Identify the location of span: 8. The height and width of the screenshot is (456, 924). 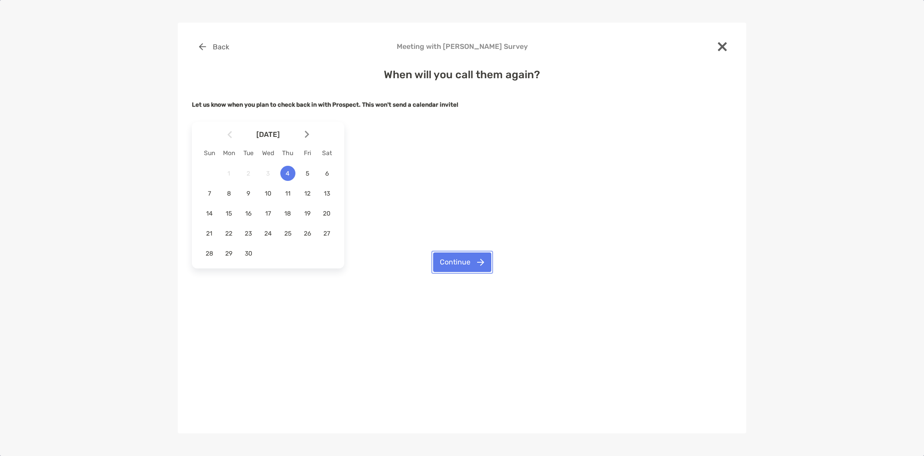
(229, 193).